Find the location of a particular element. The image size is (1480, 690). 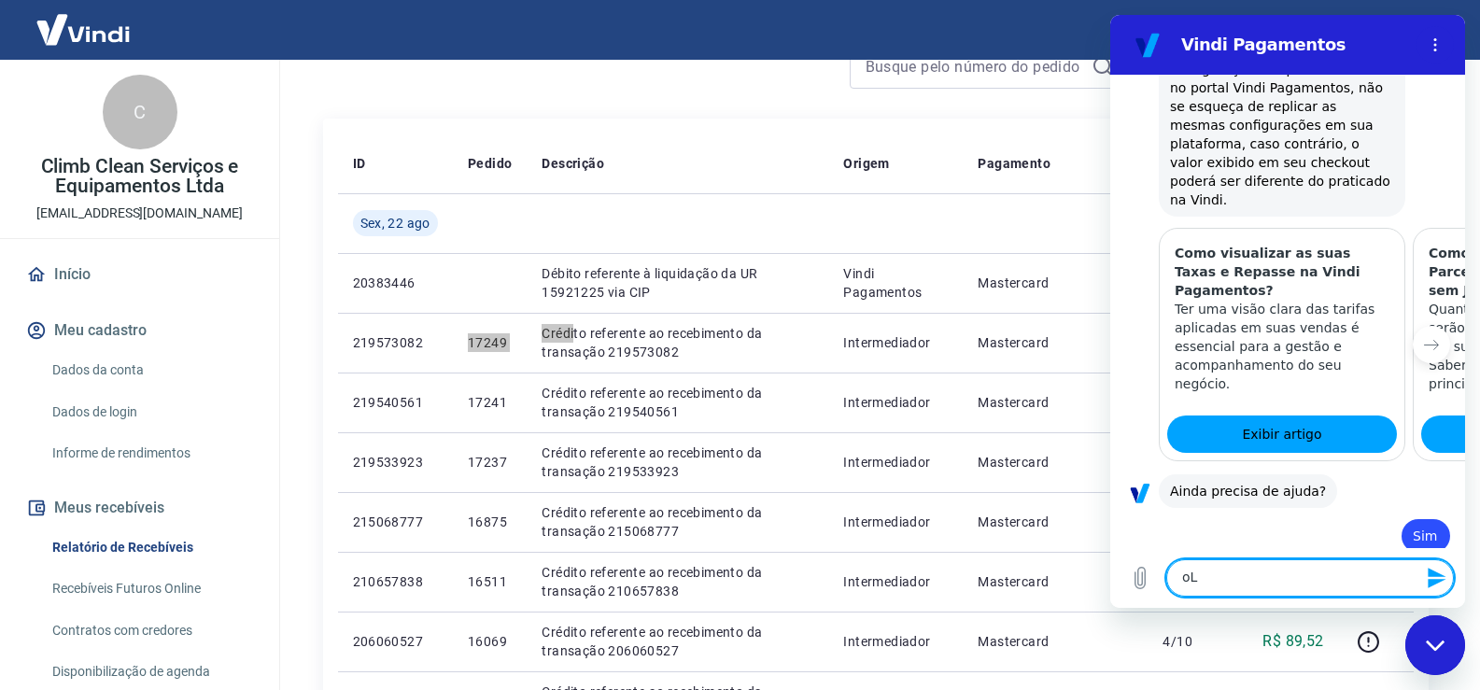

span: Sim is located at coordinates (315, 521).